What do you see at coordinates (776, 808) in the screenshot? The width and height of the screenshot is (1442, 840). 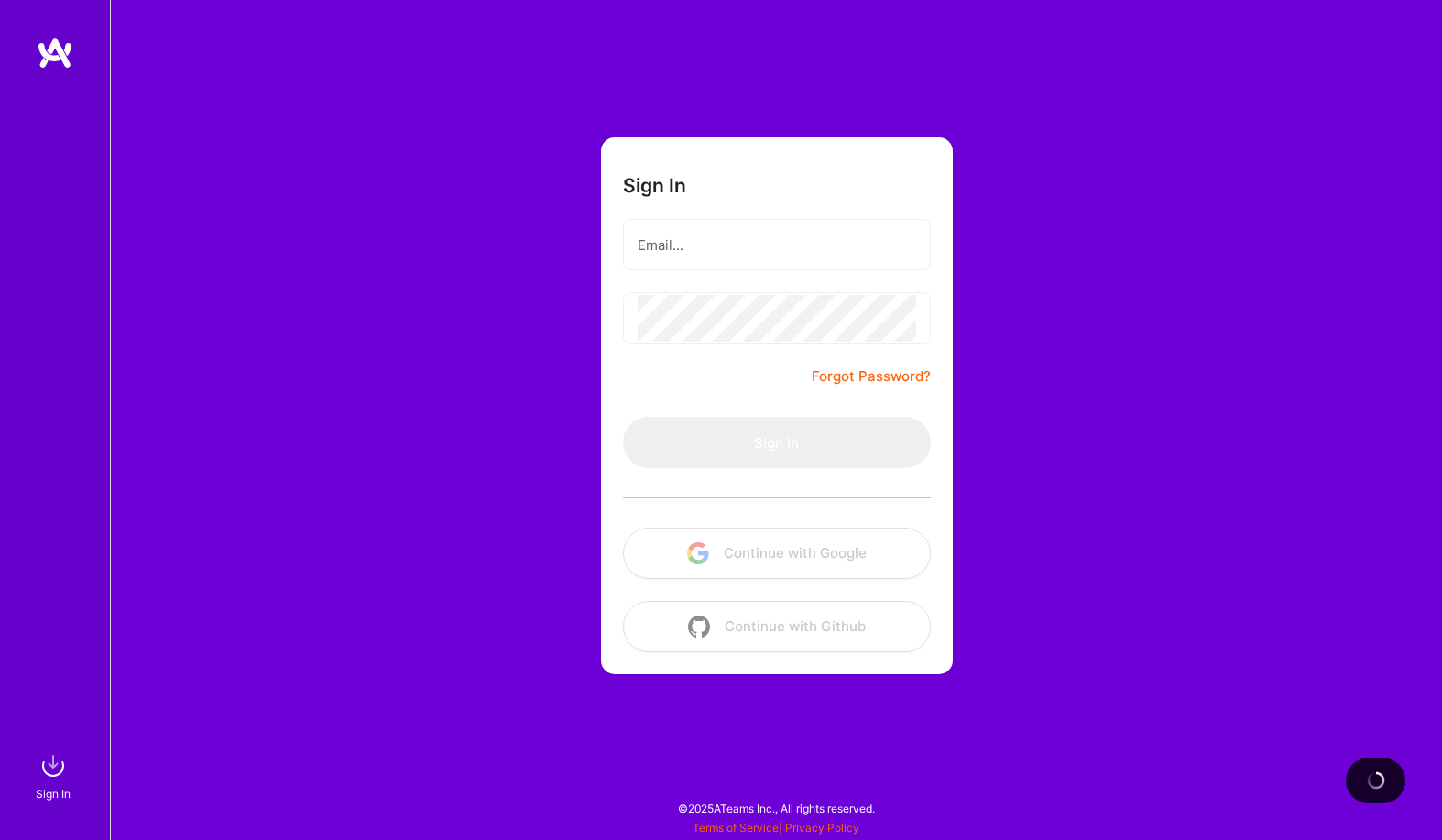 I see `div: © 2025 ATeams Inc., All rights reserved.` at bounding box center [776, 808].